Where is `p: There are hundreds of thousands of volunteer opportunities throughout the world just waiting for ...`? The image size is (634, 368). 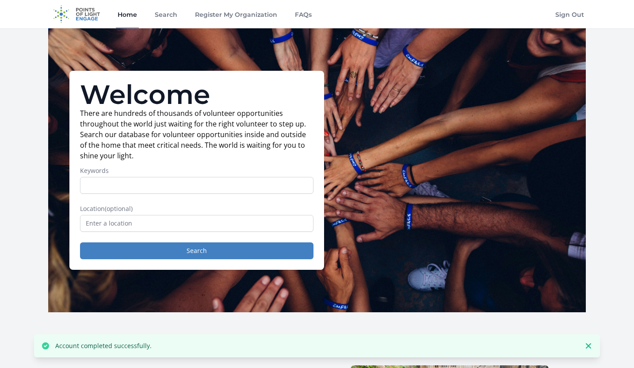
p: There are hundreds of thousands of volunteer opportunities throughout the world just waiting for ... is located at coordinates (197, 134).